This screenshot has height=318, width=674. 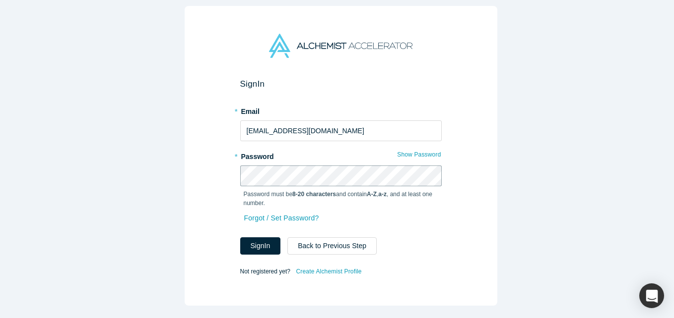 I want to click on a: Create Alchemist Profile, so click(x=328, y=272).